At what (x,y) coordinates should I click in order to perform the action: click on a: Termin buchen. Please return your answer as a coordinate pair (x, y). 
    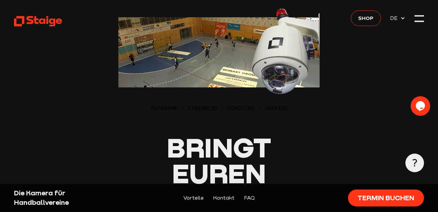
    Looking at the image, I should click on (386, 198).